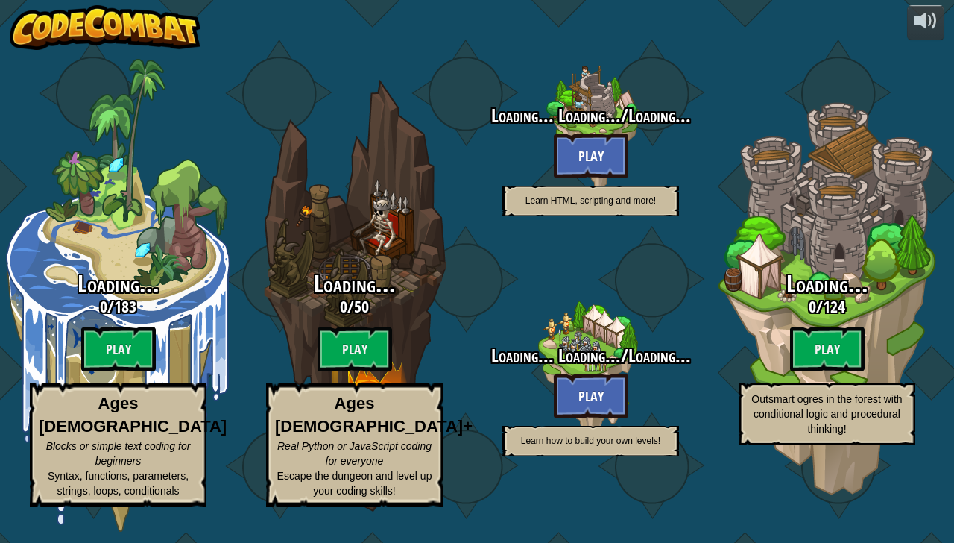 The width and height of the screenshot is (954, 543). What do you see at coordinates (590, 440) in the screenshot?
I see `span: Learn how to build your own levels!` at bounding box center [590, 440].